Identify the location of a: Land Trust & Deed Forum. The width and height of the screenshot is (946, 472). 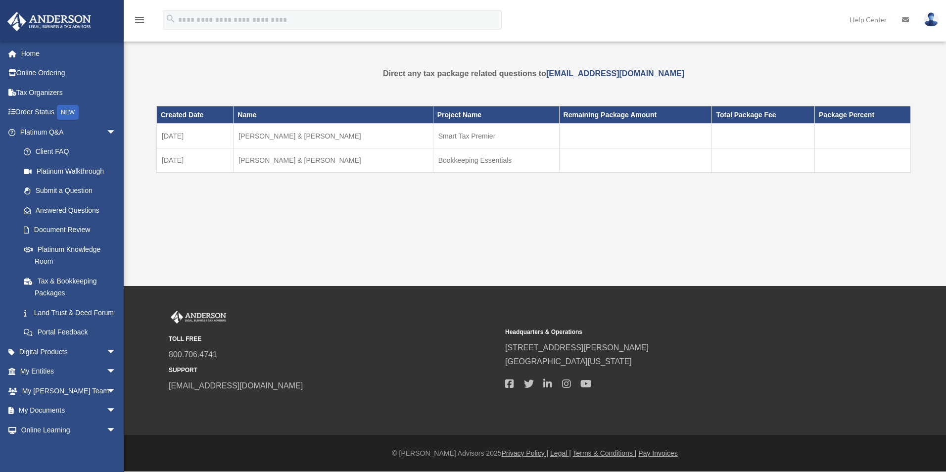
(72, 313).